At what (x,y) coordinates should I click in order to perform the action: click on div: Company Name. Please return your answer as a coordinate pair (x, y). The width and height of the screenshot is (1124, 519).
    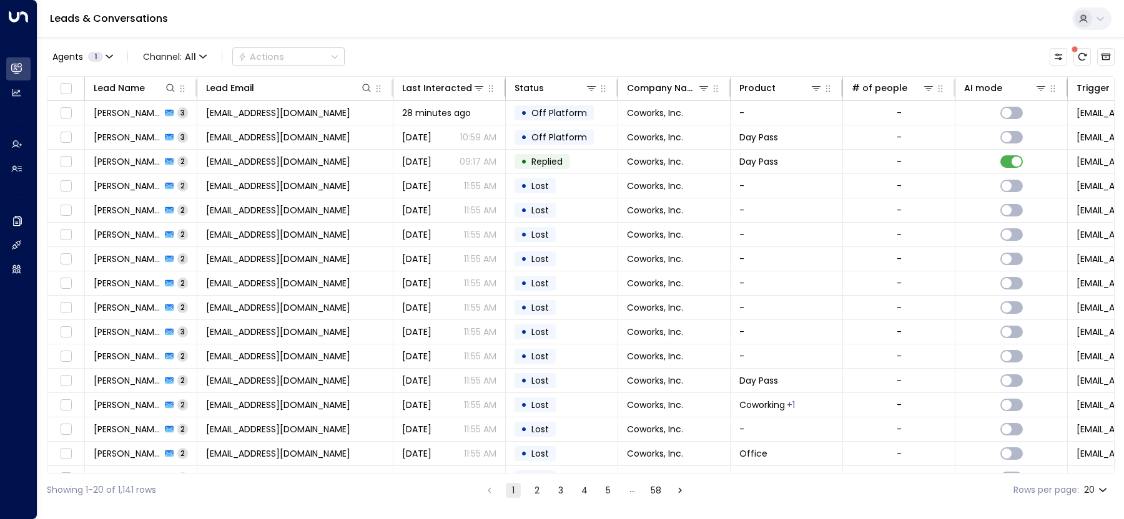
    Looking at the image, I should click on (662, 88).